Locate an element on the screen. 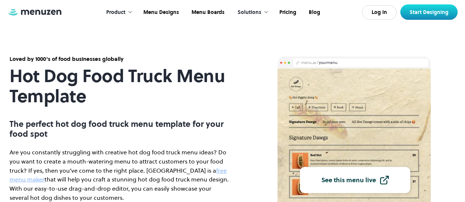 This screenshot has height=202, width=465. div: Loved by 1000's of food businesses globally is located at coordinates (120, 59).